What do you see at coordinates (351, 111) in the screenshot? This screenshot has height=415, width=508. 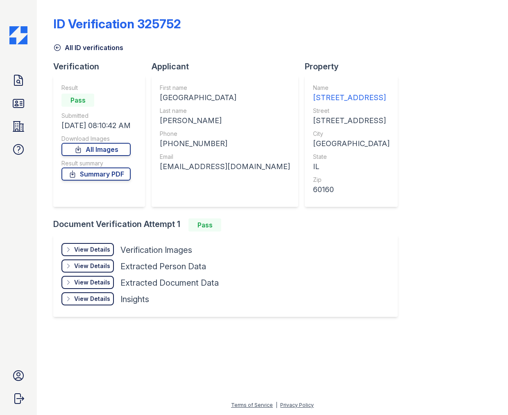 I see `div: Street` at bounding box center [351, 111].